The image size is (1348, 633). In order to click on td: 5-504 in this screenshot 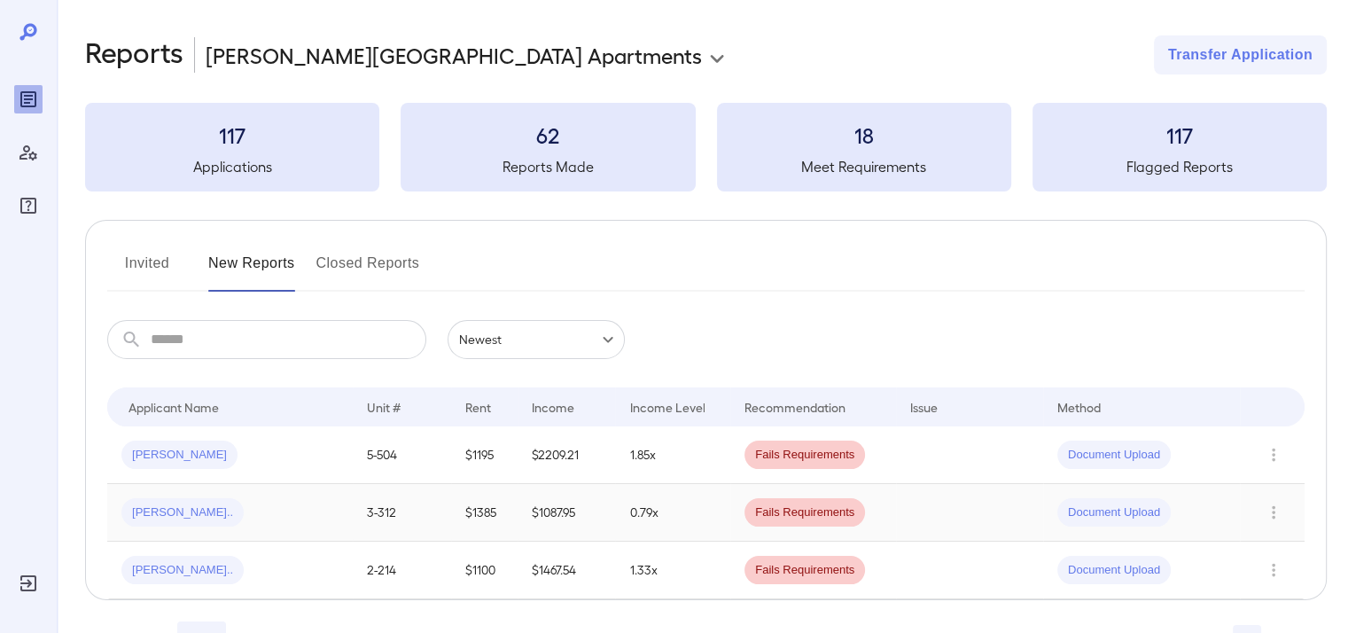, I will do `click(401, 455)`.